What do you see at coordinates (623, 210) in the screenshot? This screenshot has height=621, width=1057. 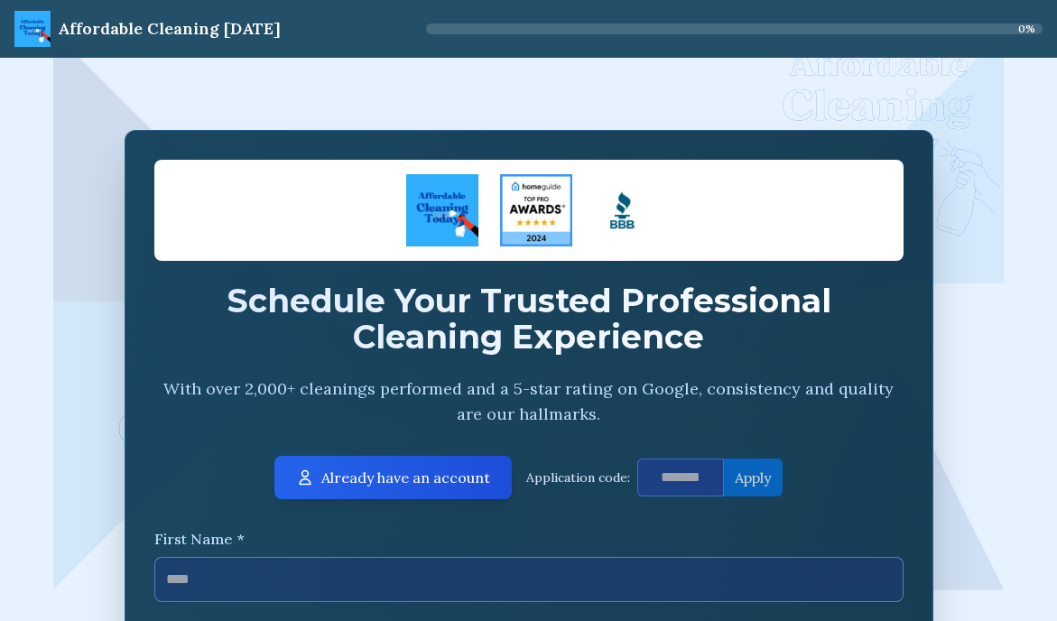 I see `img: Logo Square` at bounding box center [623, 210].